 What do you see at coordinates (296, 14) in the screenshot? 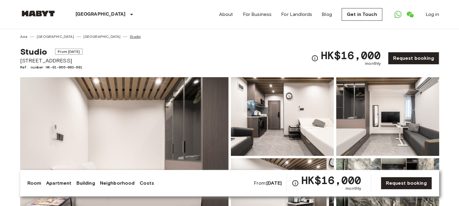
I see `a: For Landlords` at bounding box center [296, 14].